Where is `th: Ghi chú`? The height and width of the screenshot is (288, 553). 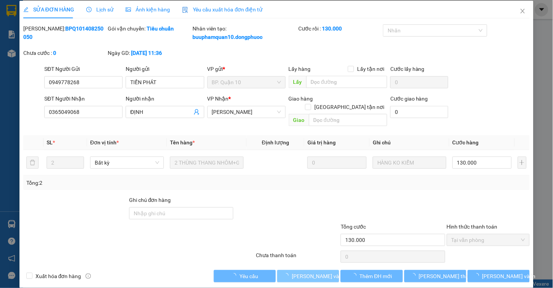
th: Ghi chú is located at coordinates (409, 143).